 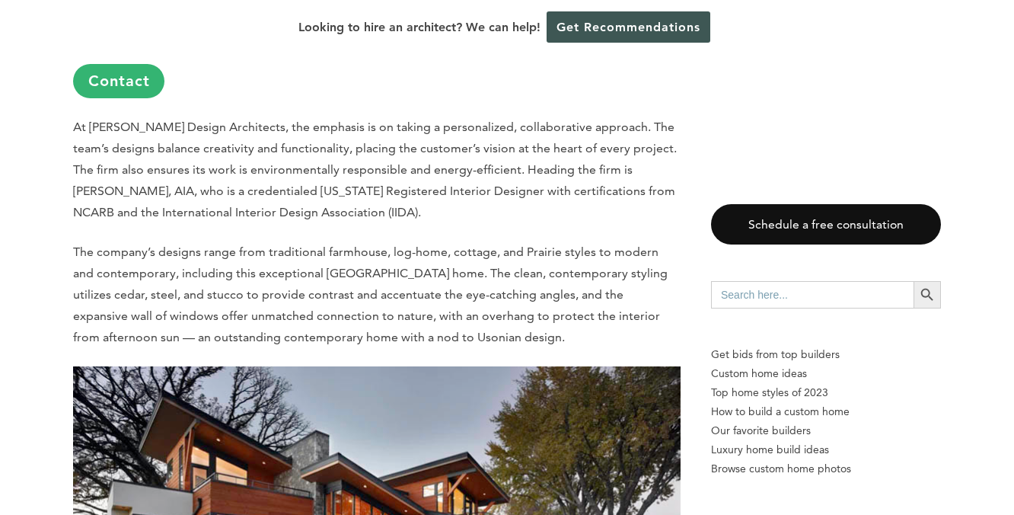 What do you see at coordinates (826, 468) in the screenshot?
I see `a: Browse custom home photos` at bounding box center [826, 468].